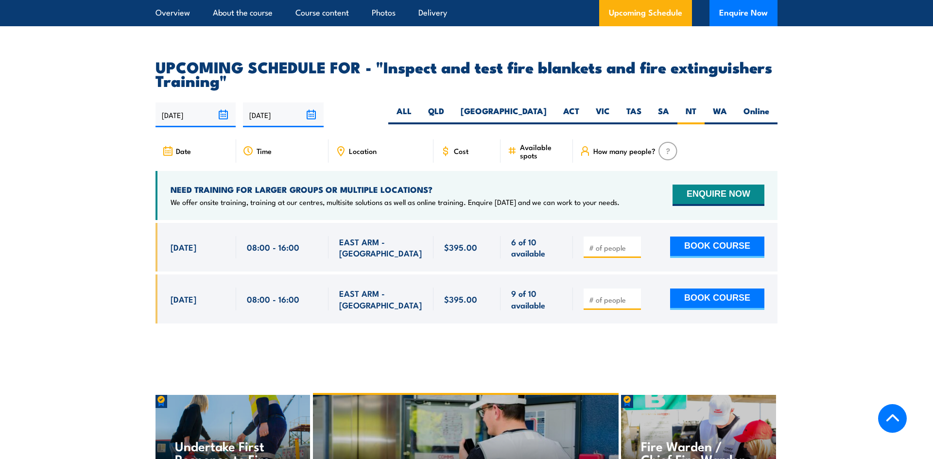 This screenshot has width=933, height=459. What do you see at coordinates (720, 115) in the screenshot?
I see `label: WA` at bounding box center [720, 115].